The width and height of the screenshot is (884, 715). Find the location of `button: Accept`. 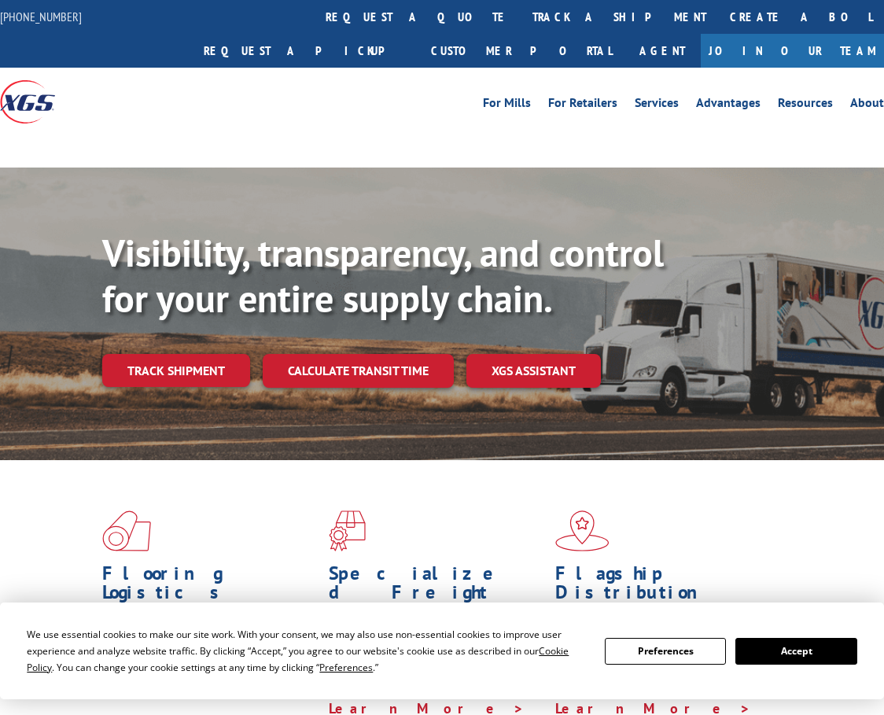

button: Accept is located at coordinates (796, 652).